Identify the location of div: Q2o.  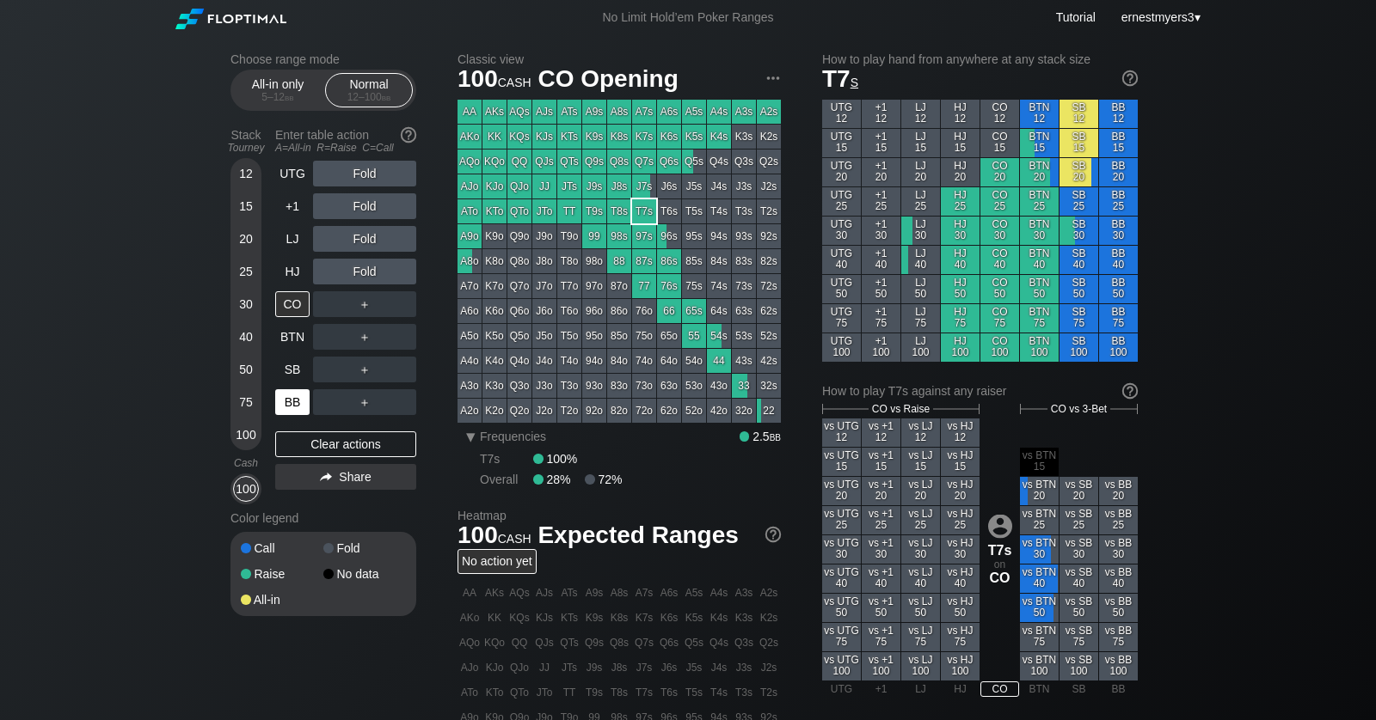
(519, 411).